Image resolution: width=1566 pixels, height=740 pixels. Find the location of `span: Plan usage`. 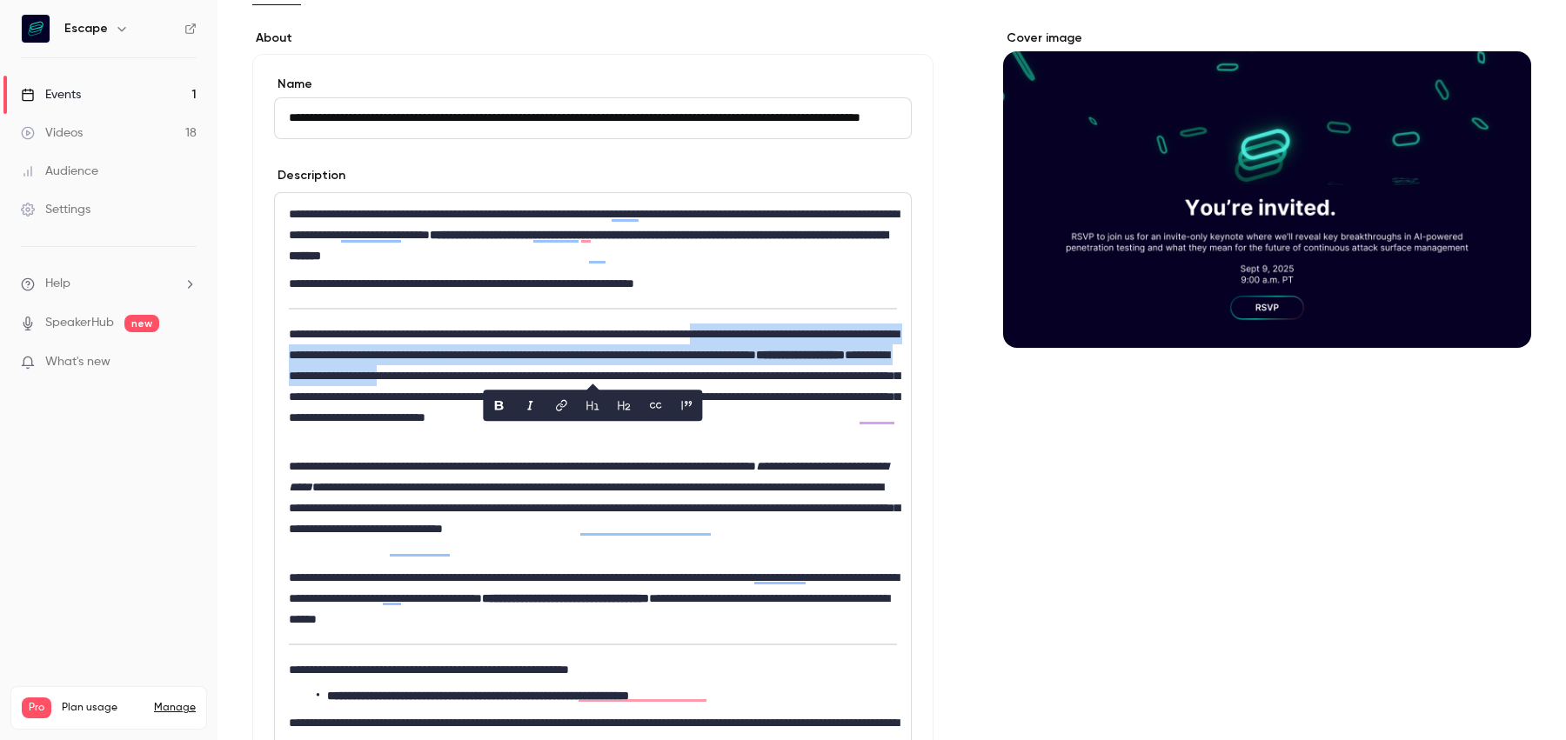

span: Plan usage is located at coordinates (103, 708).